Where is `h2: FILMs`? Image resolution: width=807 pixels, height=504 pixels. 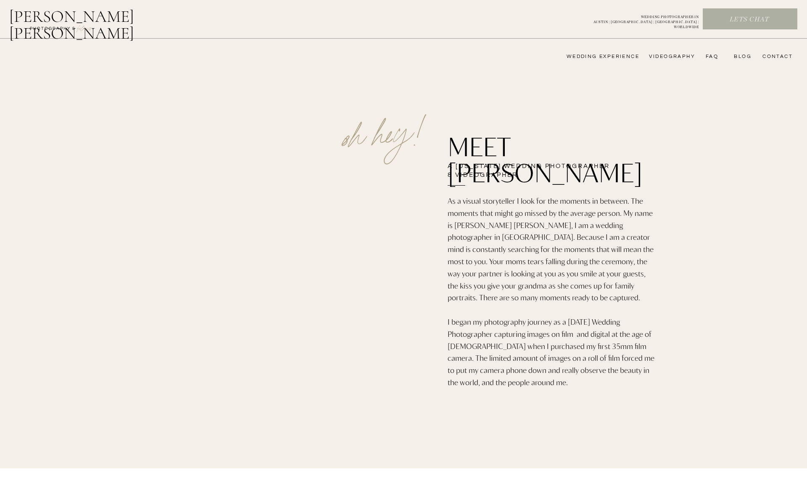
h2: FILMs is located at coordinates (84, 28).